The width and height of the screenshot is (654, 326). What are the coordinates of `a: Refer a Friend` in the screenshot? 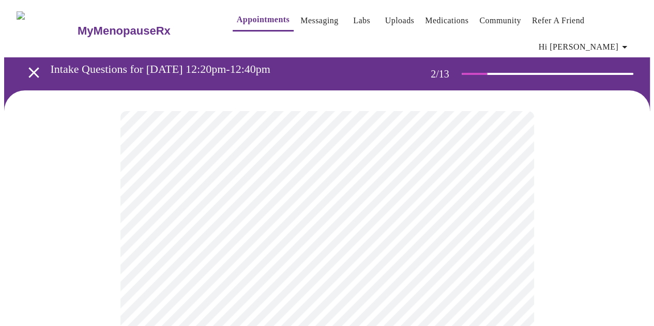 It's located at (559, 21).